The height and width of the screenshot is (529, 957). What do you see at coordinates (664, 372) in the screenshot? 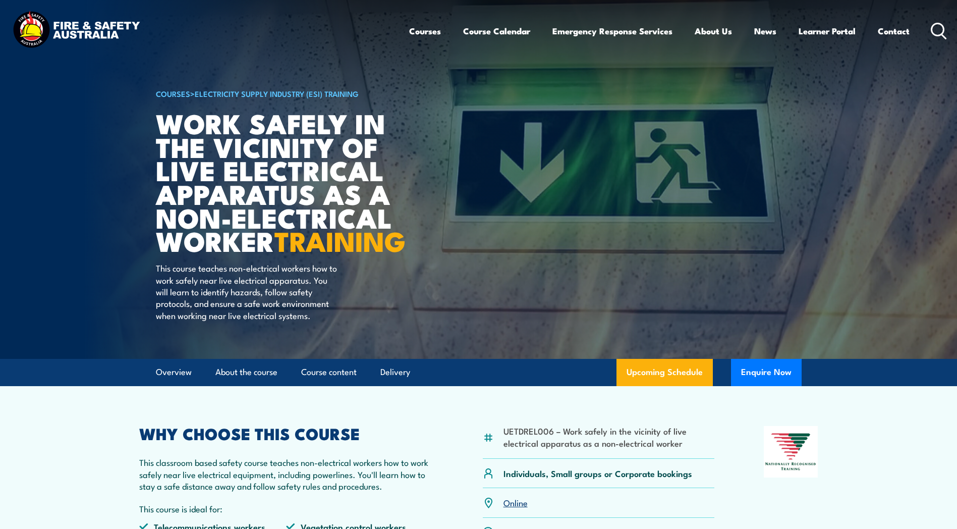
I see `a: Upcoming Schedule` at bounding box center [664, 372].